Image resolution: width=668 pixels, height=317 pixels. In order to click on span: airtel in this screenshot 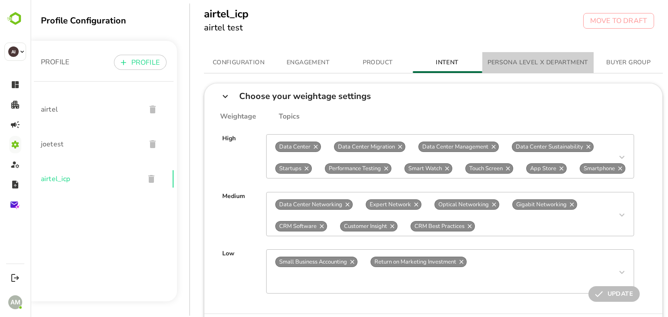, I will do `click(59, 110)`.